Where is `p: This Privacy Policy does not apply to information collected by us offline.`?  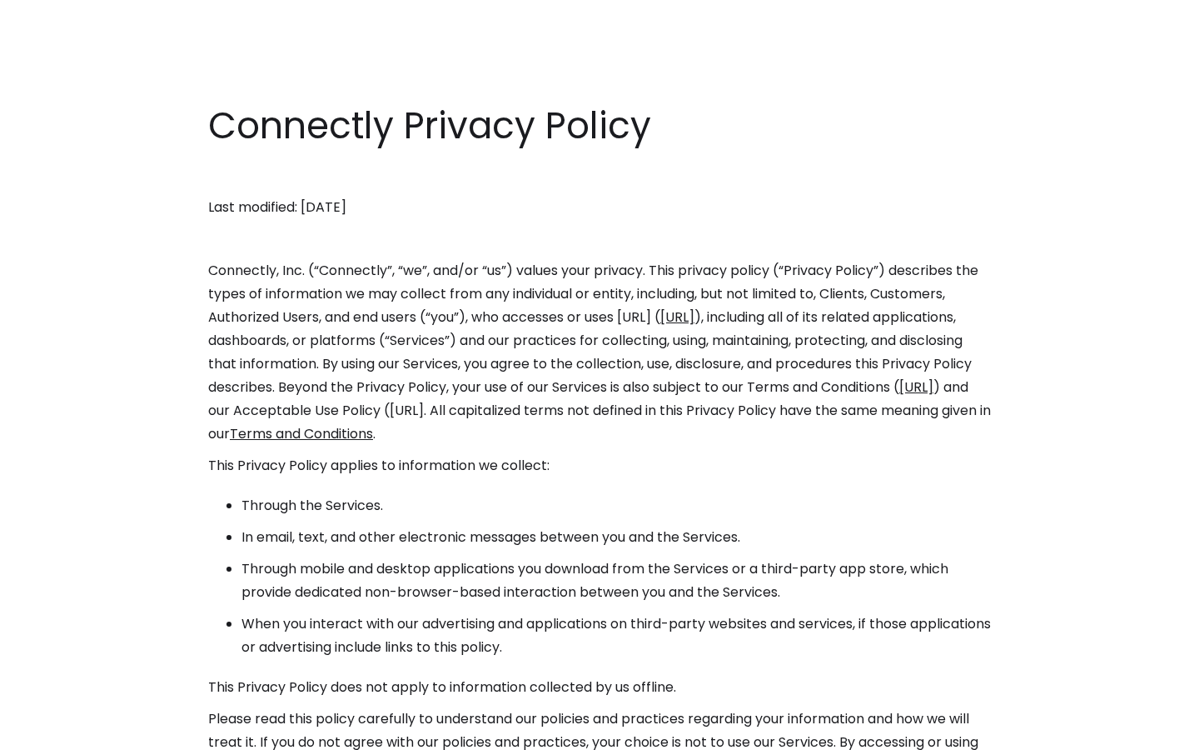
p: This Privacy Policy does not apply to information collected by us offline. is located at coordinates (600, 687).